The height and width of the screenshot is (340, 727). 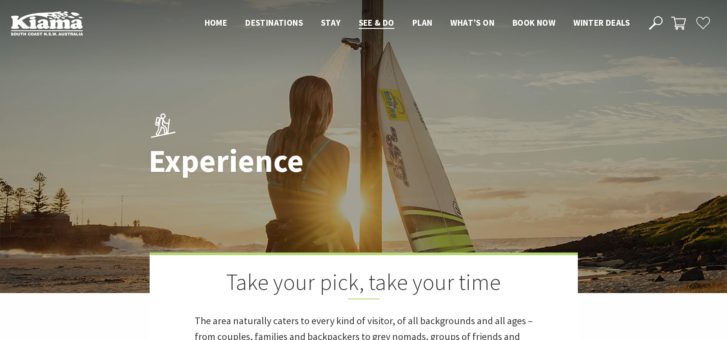 What do you see at coordinates (47, 23) in the screenshot?
I see `img: Kiama Logo` at bounding box center [47, 23].